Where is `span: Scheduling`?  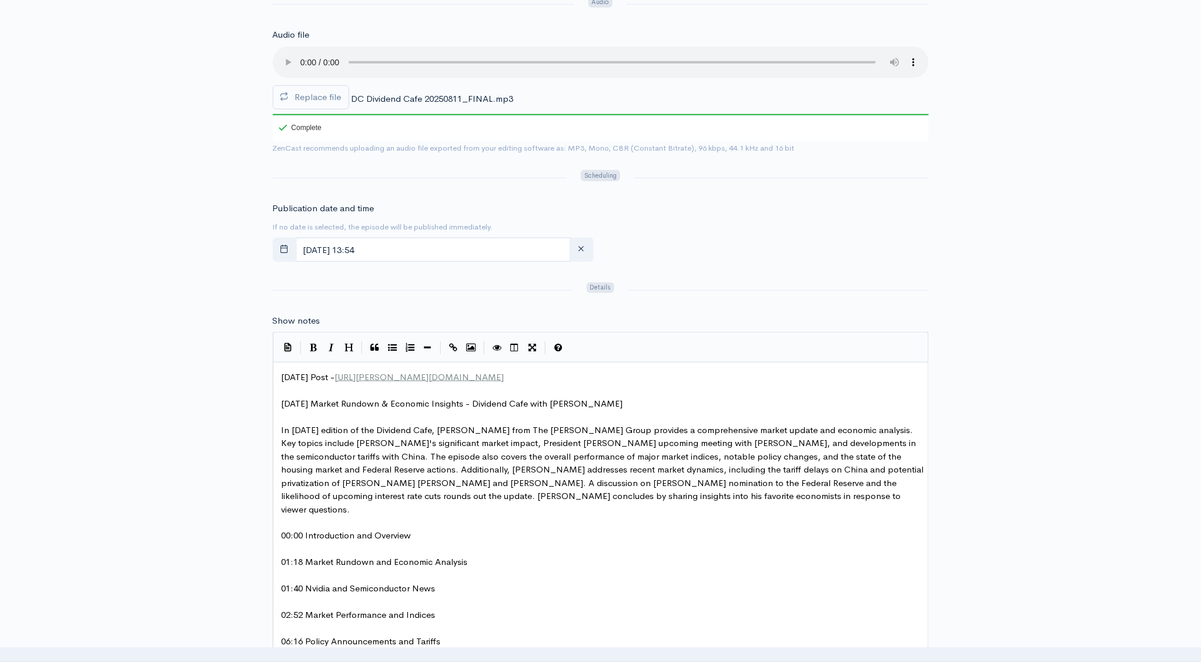 span: Scheduling is located at coordinates (600, 175).